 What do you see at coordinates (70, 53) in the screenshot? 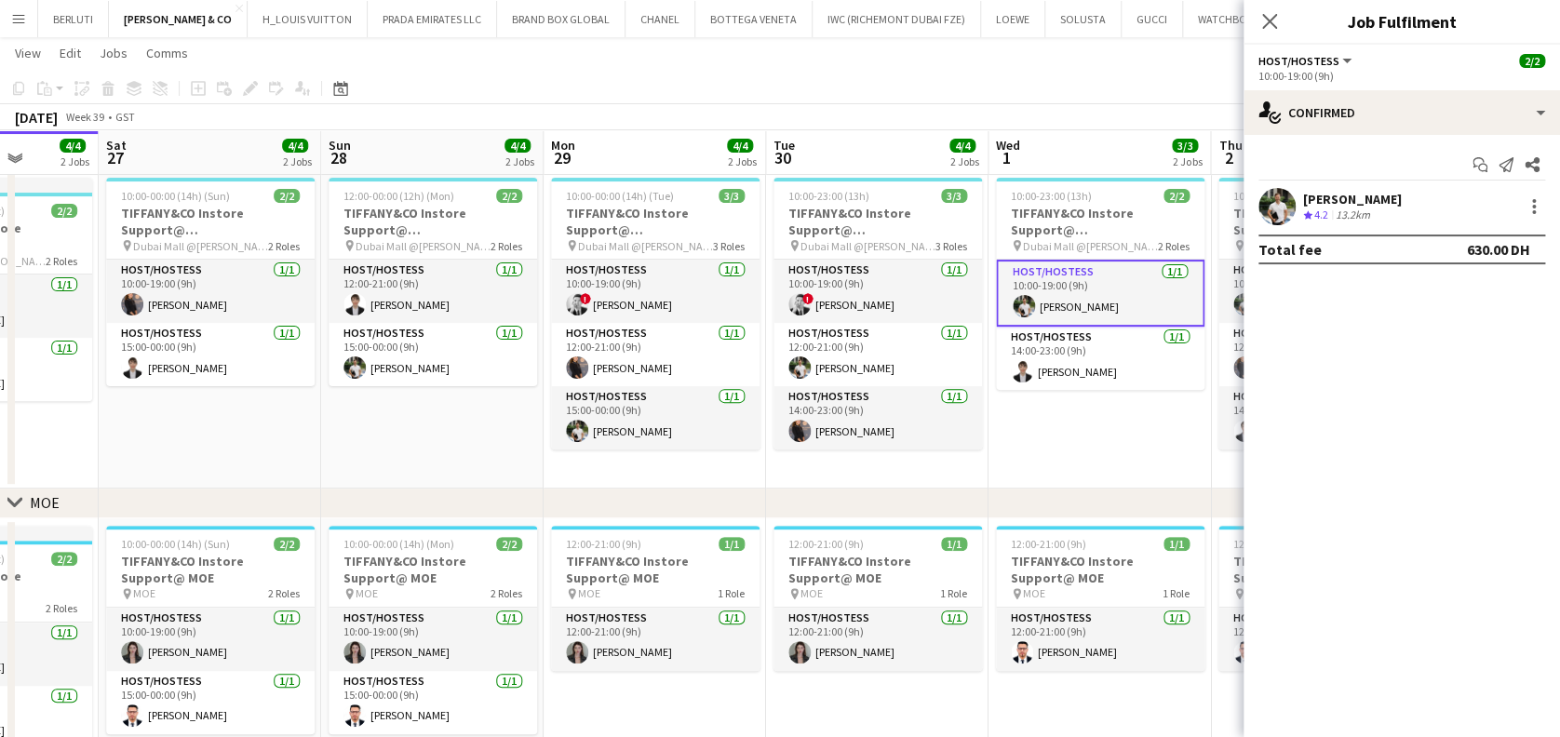
I see `a: Edit` at bounding box center [70, 53].